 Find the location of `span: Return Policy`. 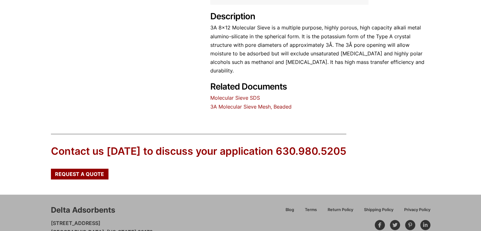

span: Return Policy is located at coordinates (340, 210).